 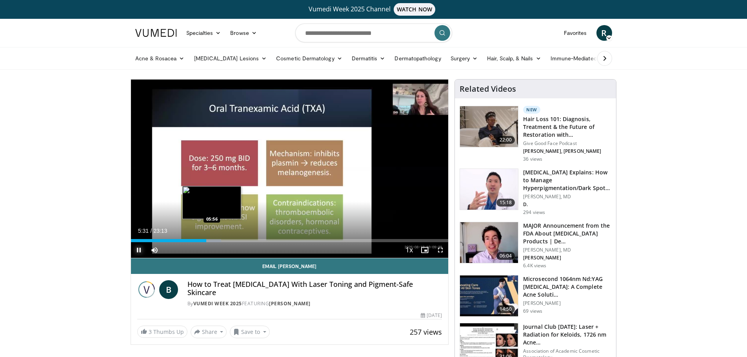 What do you see at coordinates (489, 243) in the screenshot?
I see `img: b8d0b268-5ea7-42fe-a1b9-7495ab263df8.150x105_q85_crop-smart_upscale.jpg` at bounding box center [489, 243].